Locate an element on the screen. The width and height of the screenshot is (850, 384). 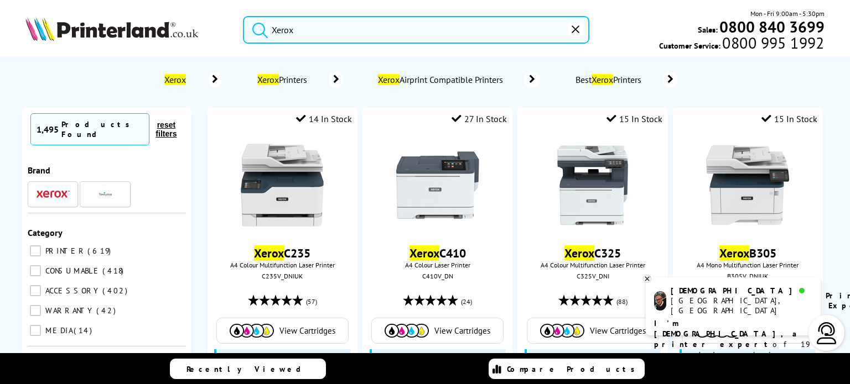
input: ACCESSORY 402 is located at coordinates (35, 291).